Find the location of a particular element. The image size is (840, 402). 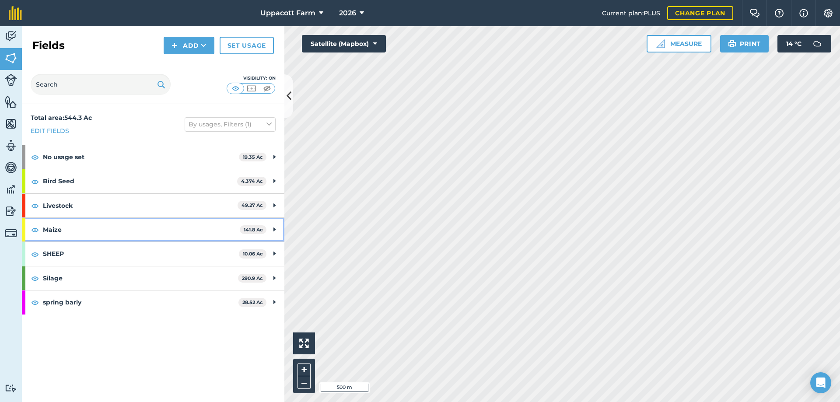

div: Visibility: On is located at coordinates (251, 78).